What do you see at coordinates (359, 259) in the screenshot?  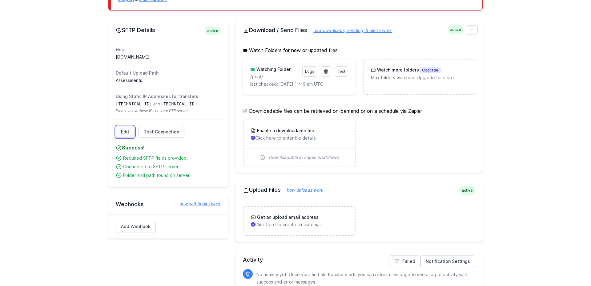 I see `h2: Activity` at bounding box center [359, 259].